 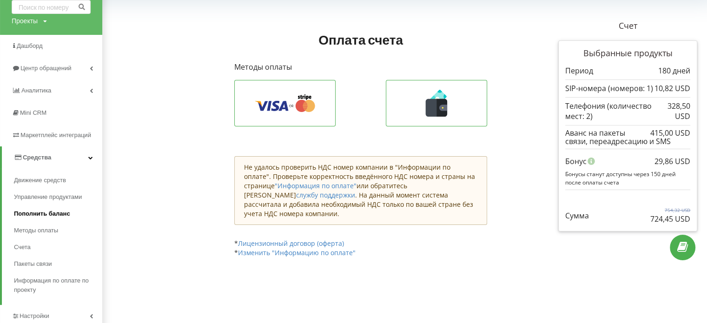 What do you see at coordinates (58, 214) in the screenshot?
I see `a: Пополнить баланс` at bounding box center [58, 214].